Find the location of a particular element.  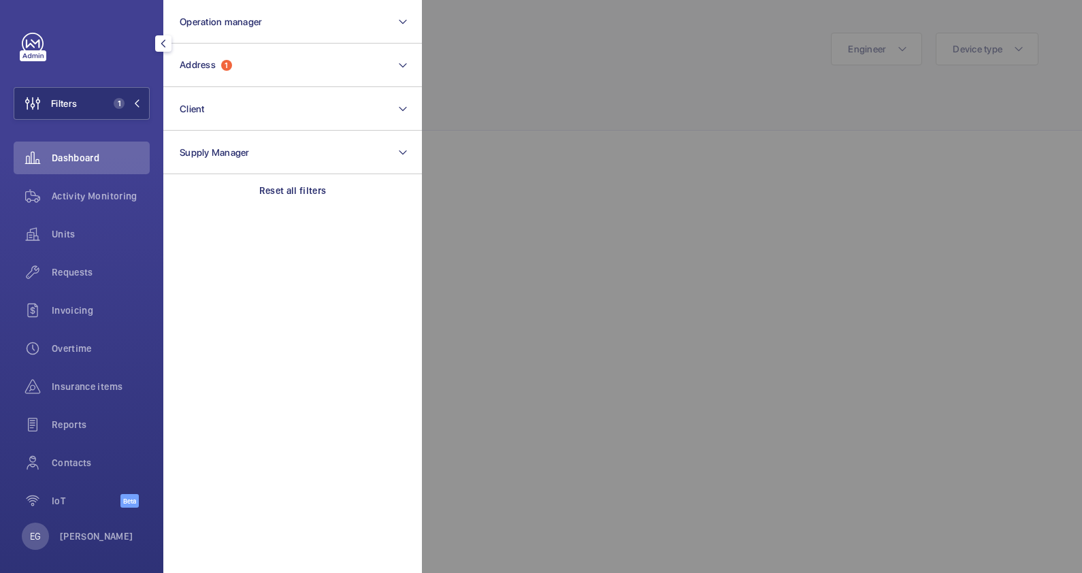

span: Activity Monitoring is located at coordinates (101, 196).